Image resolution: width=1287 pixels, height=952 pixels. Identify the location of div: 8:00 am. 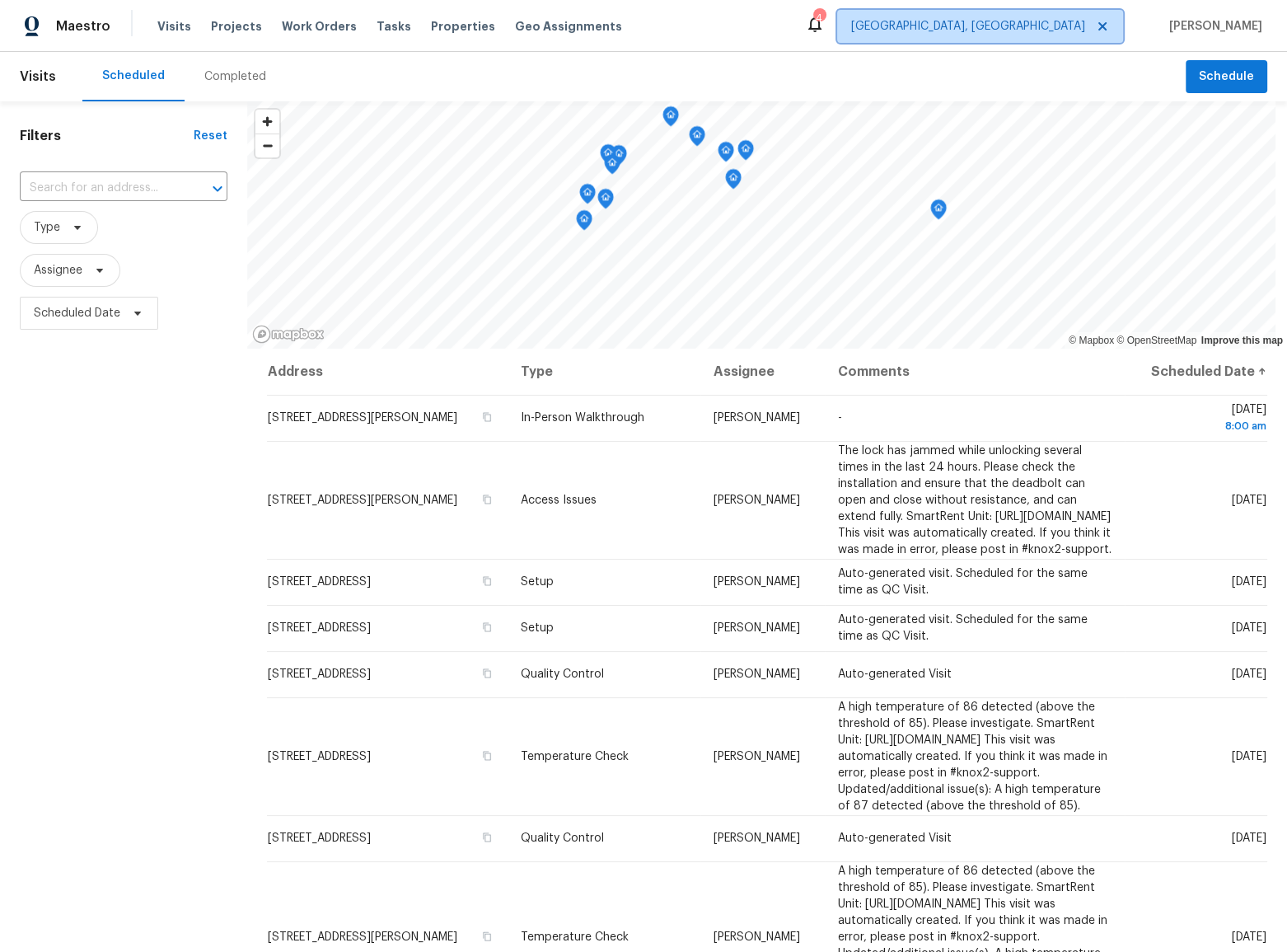
(1203, 426).